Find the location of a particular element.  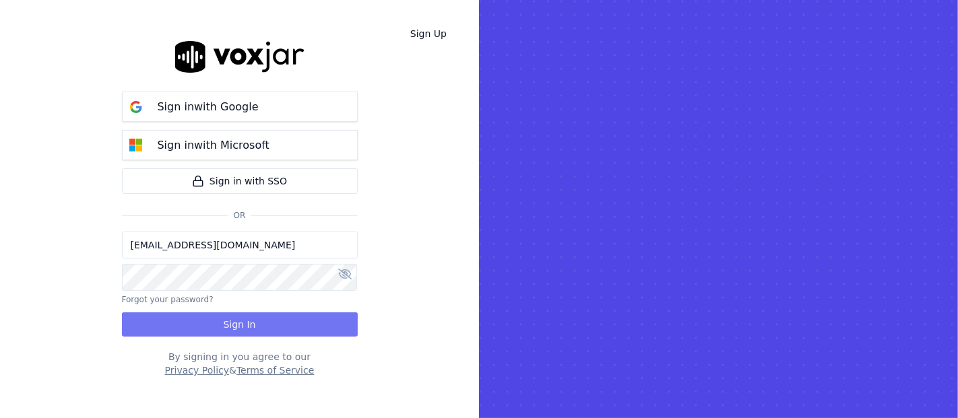

p: Sign in with Microsoft is located at coordinates (214, 146).